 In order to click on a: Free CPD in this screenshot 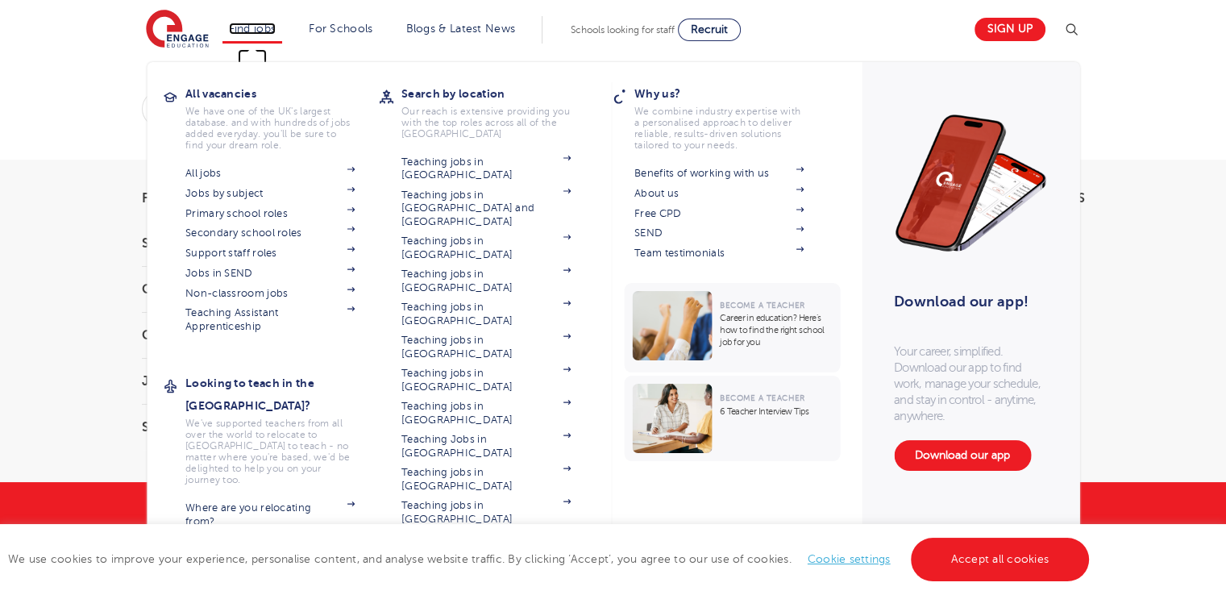, I will do `click(719, 214)`.